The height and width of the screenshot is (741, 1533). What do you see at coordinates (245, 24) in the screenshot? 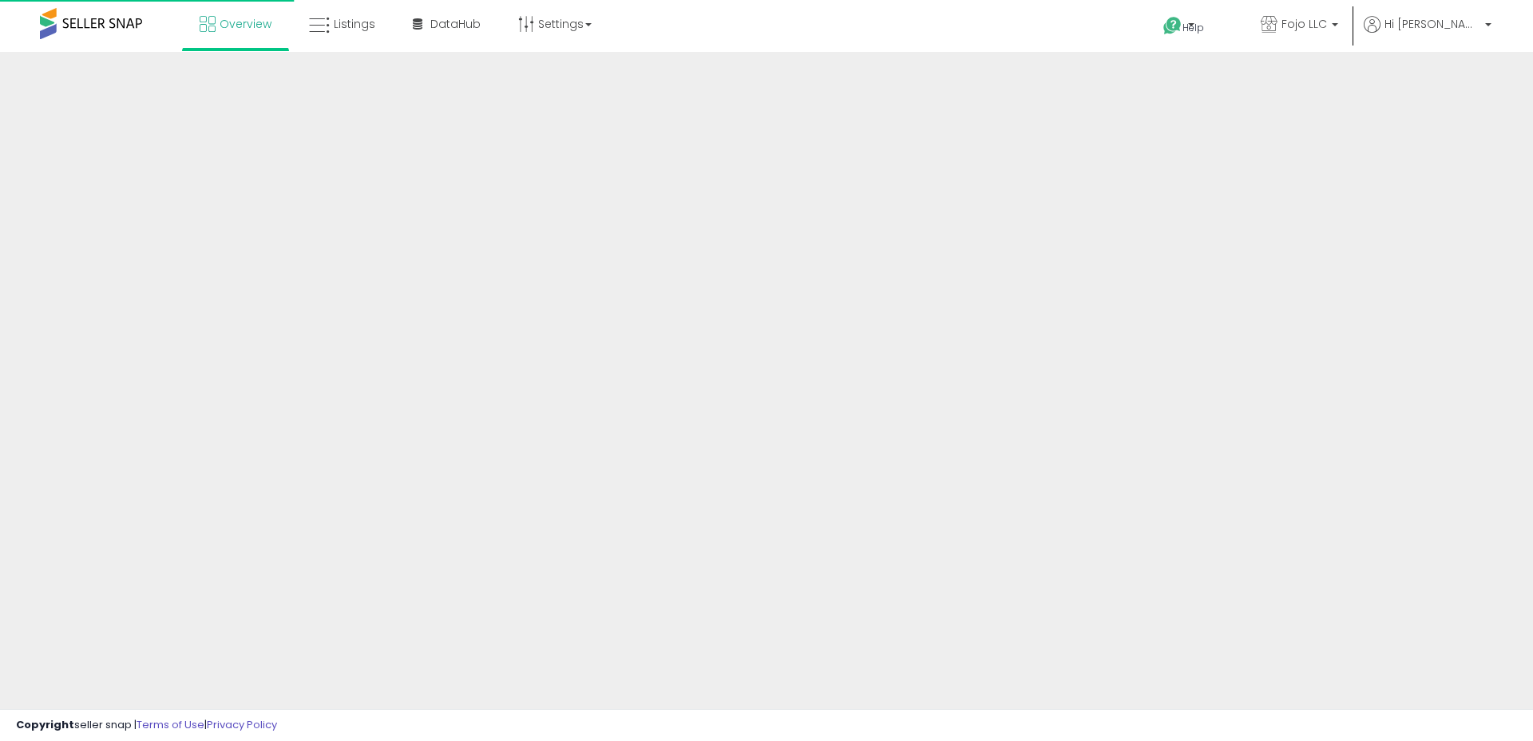
I see `span: Overview` at bounding box center [245, 24].